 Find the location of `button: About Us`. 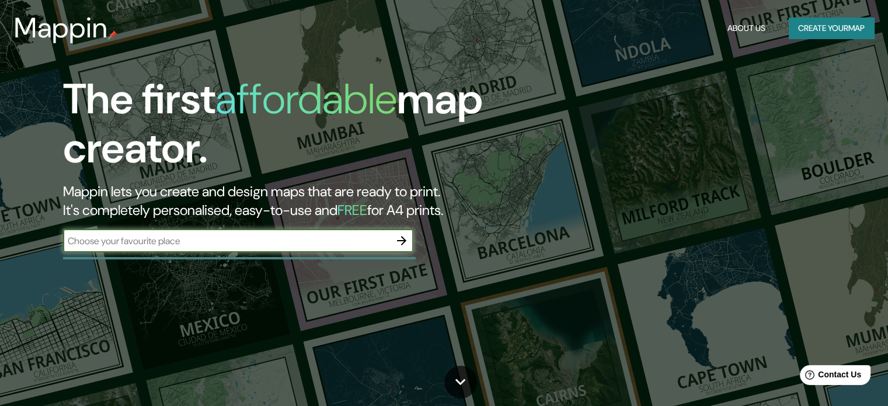

button: About Us is located at coordinates (747, 28).